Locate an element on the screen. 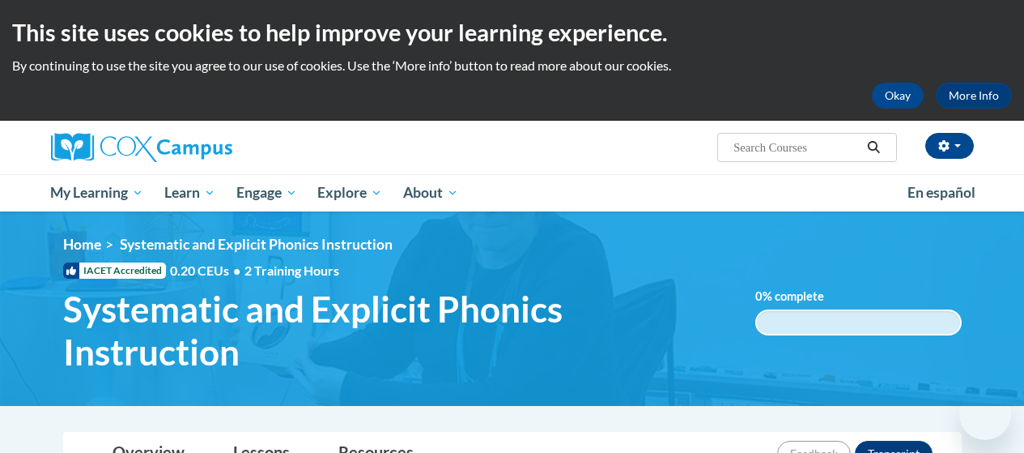 This screenshot has height=453, width=1024. a: My Learning is located at coordinates (97, 193).